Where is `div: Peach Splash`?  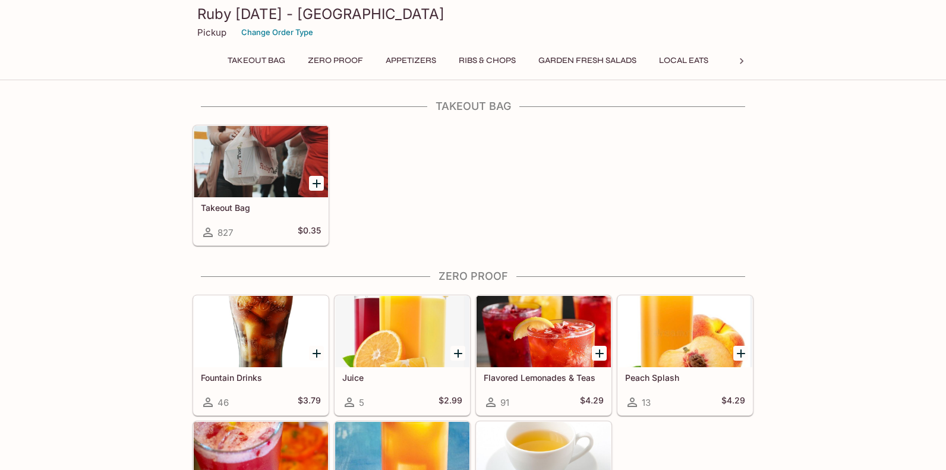
div: Peach Splash is located at coordinates (685, 332).